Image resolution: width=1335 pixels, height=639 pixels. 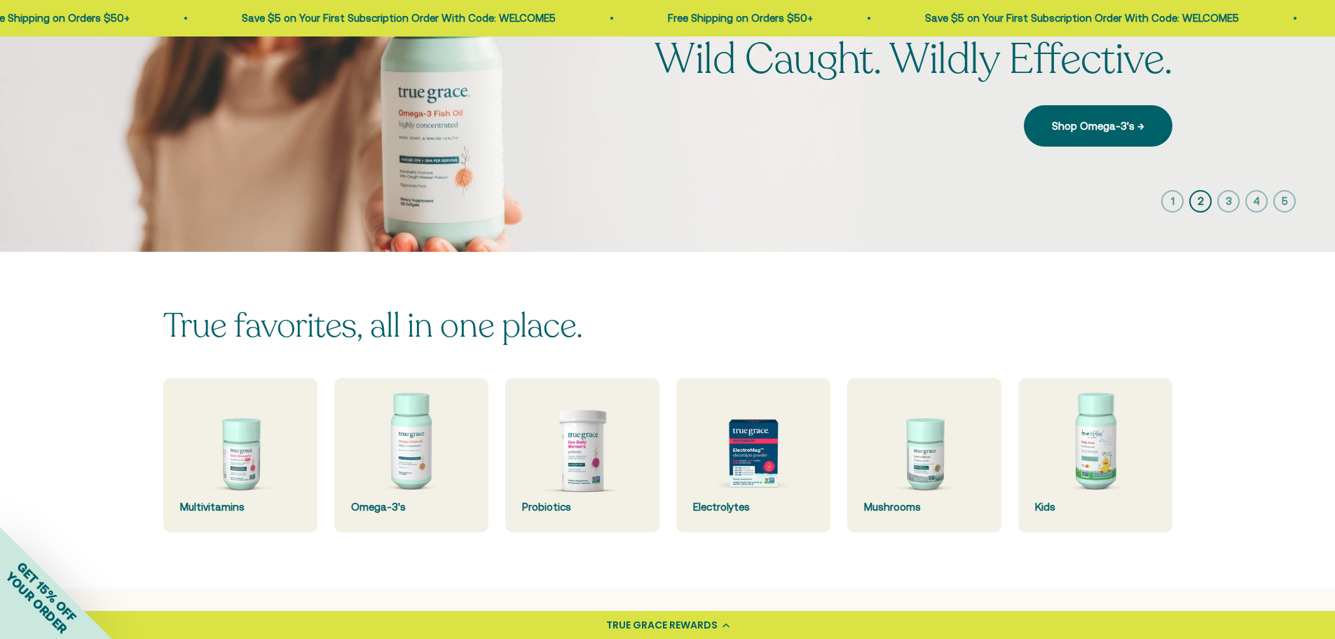 I want to click on div: Omega-3's, so click(x=411, y=507).